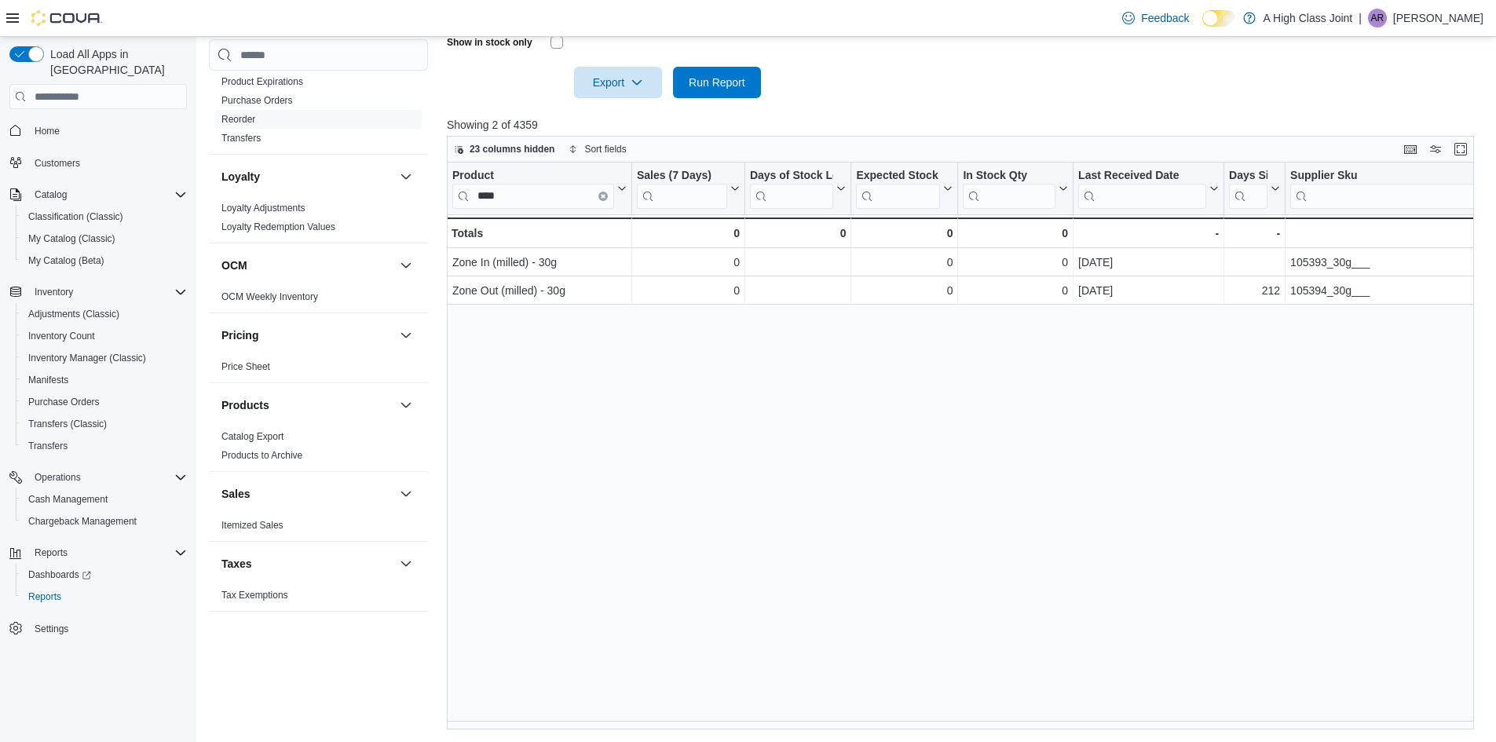 The width and height of the screenshot is (1496, 742). Describe the element at coordinates (240, 335) in the screenshot. I see `h3: Pricing` at that location.